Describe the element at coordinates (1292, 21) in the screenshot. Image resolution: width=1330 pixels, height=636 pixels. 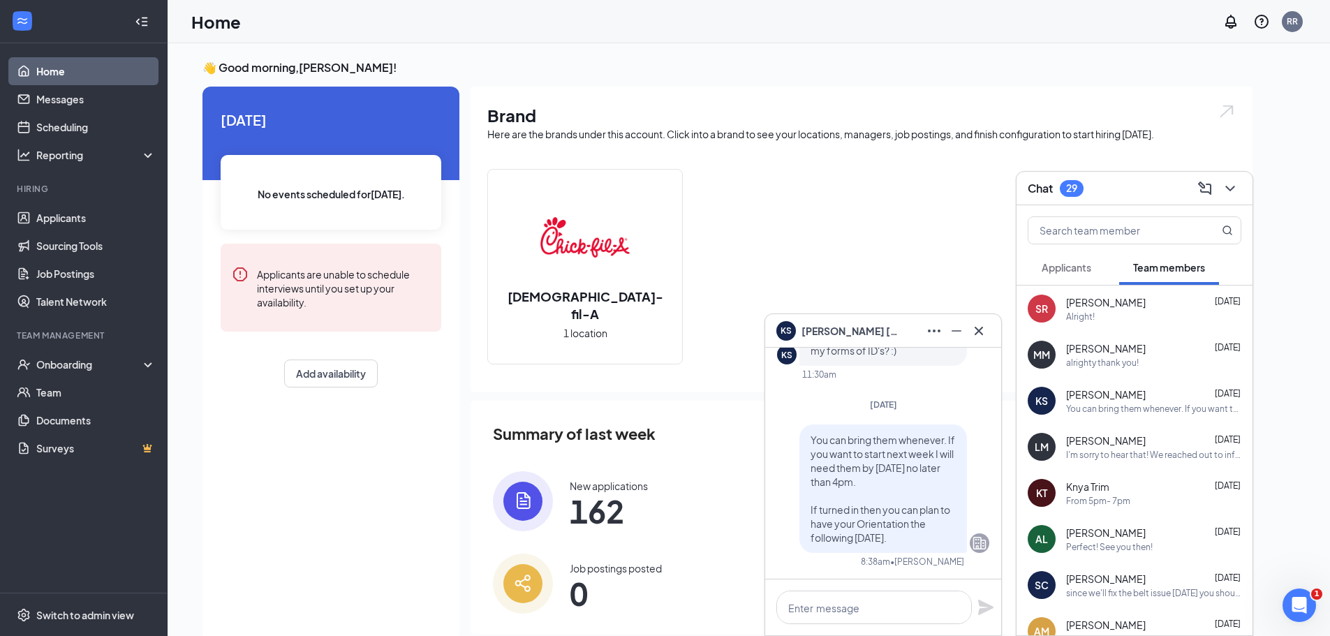
I see `div: RR` at that location.